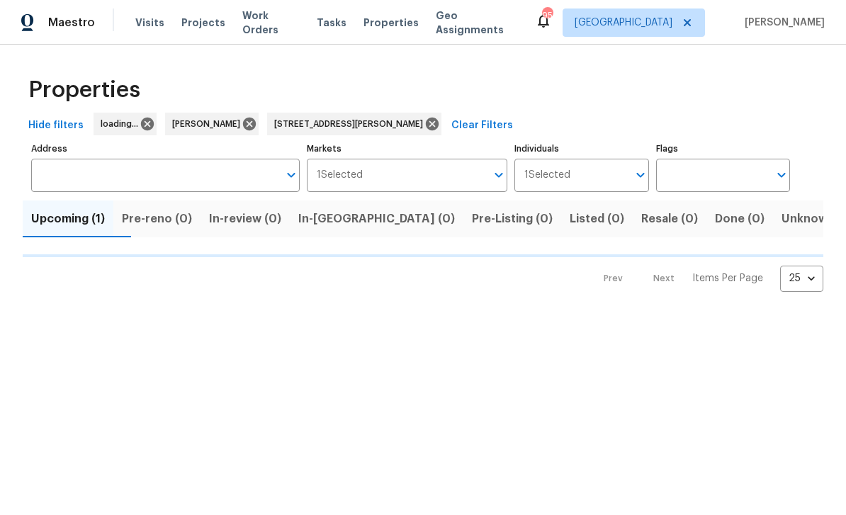 This screenshot has height=515, width=846. I want to click on span: Pre-Listing (0), so click(512, 219).